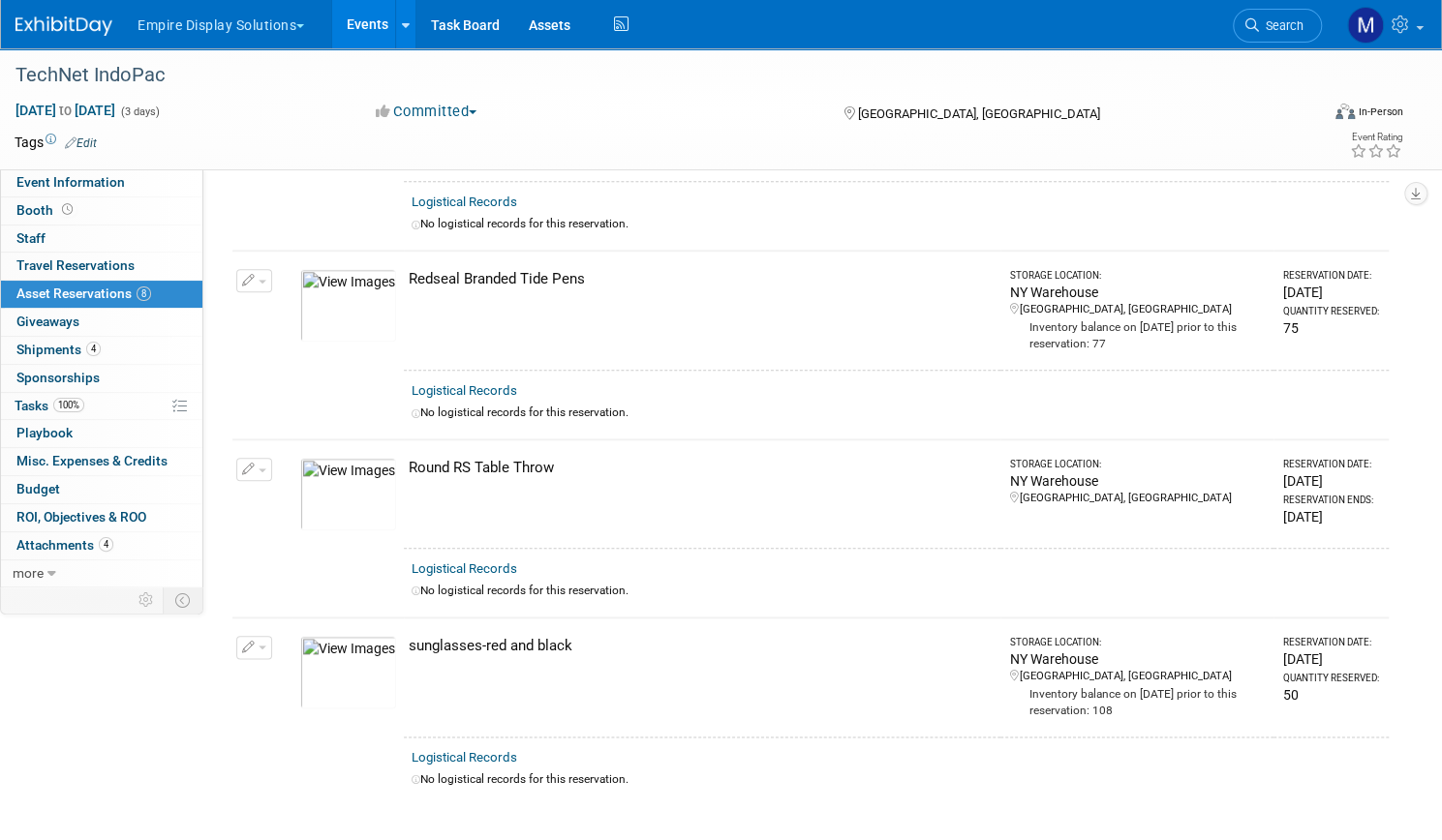 The height and width of the screenshot is (840, 1442). I want to click on span: Travel Reservations, so click(75, 265).